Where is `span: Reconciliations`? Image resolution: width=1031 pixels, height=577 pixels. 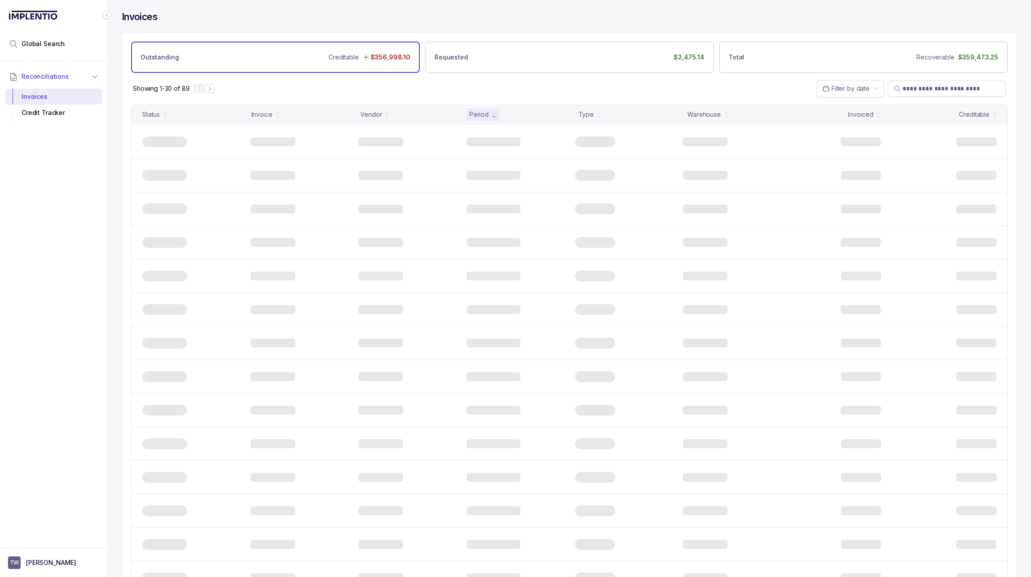 span: Reconciliations is located at coordinates (45, 77).